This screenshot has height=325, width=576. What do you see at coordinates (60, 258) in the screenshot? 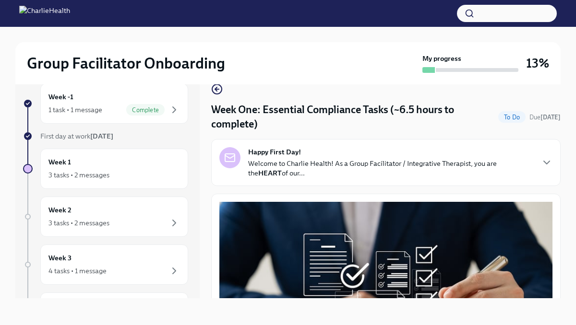
I see `h6: Week 3` at bounding box center [60, 258].